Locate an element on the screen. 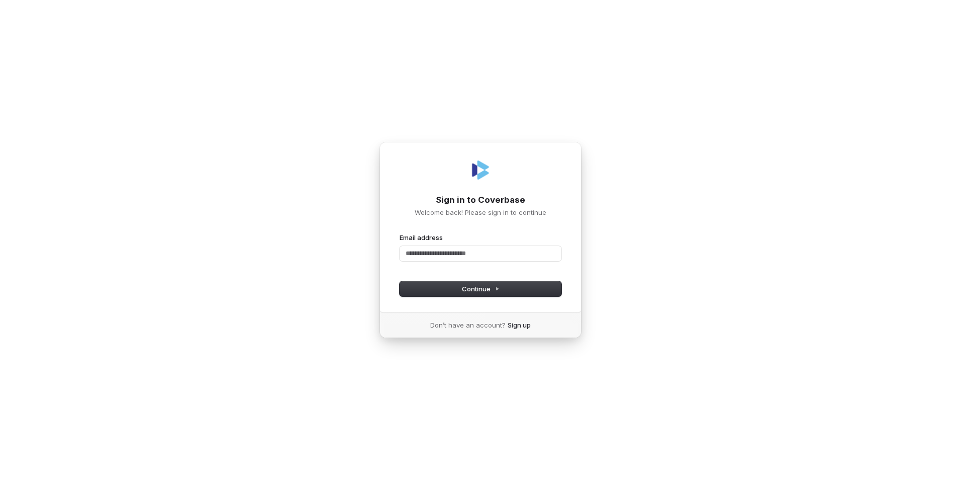  h1: Sign in to Coverbase is located at coordinates (481, 200).